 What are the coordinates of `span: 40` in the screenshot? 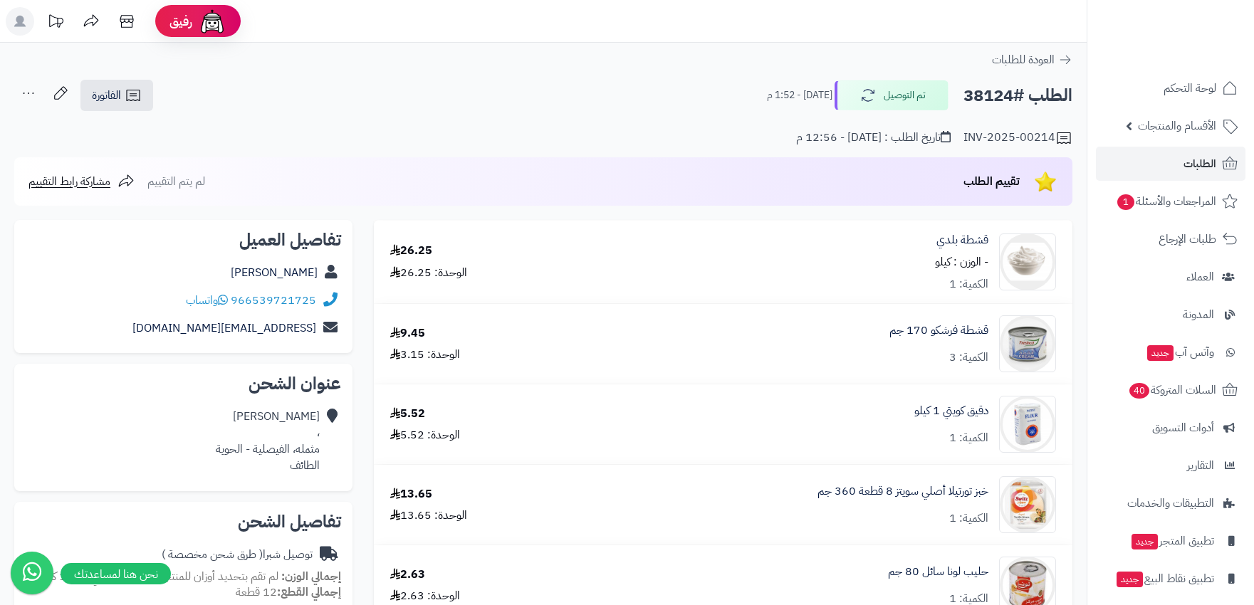 It's located at (1139, 391).